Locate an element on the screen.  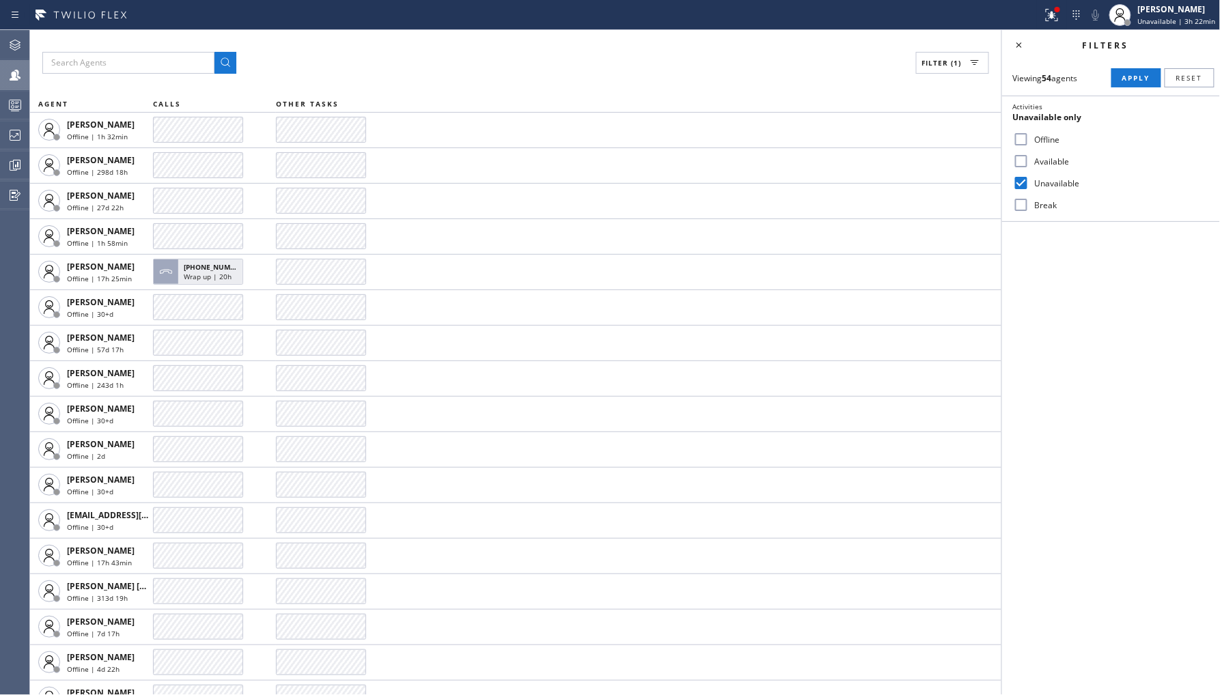
span: OTHER TASKS is located at coordinates (307, 104).